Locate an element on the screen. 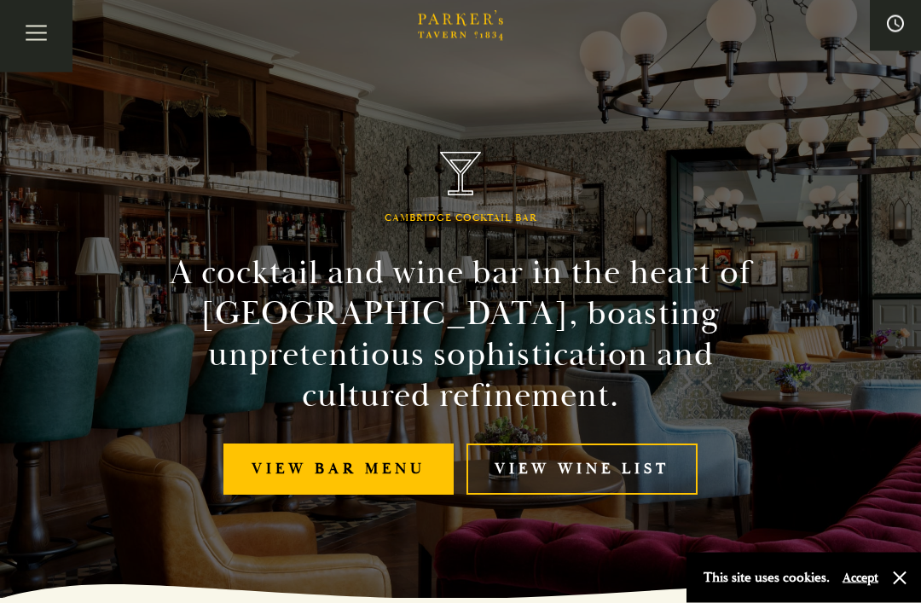 The width and height of the screenshot is (921, 603). img: Parker's Tavern Brasserie Cambridge is located at coordinates (461, 174).